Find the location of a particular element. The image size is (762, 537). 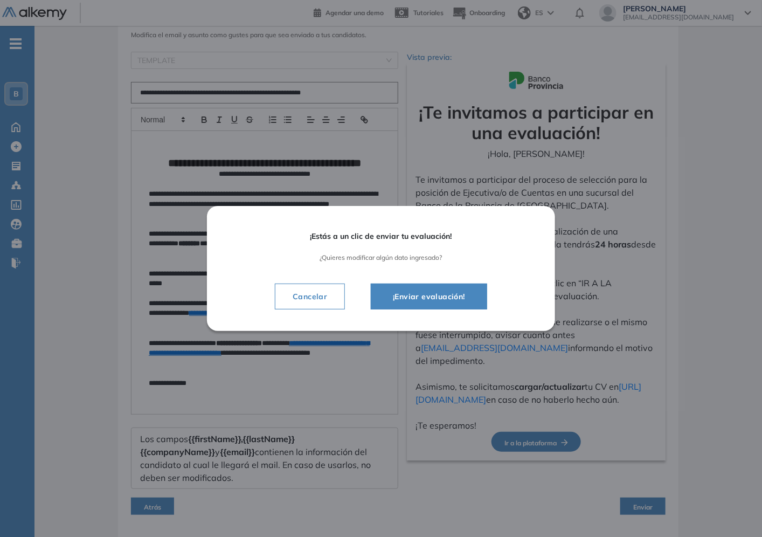

button: Cancelar is located at coordinates (310, 296).